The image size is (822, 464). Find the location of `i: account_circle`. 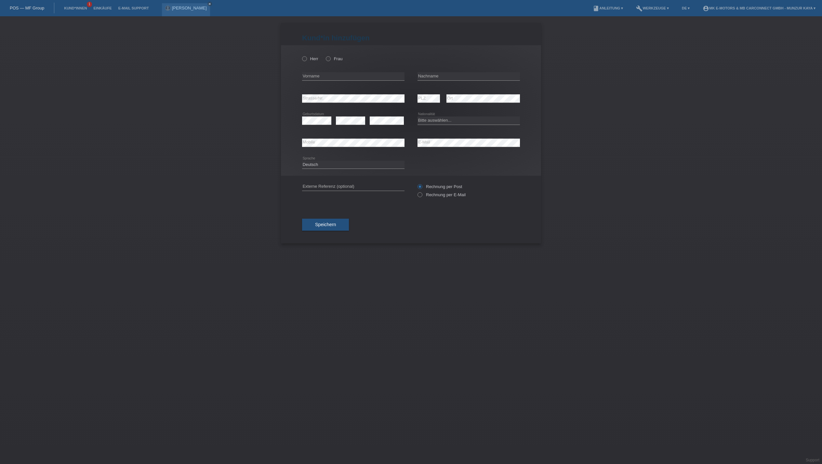

i: account_circle is located at coordinates (706, 8).